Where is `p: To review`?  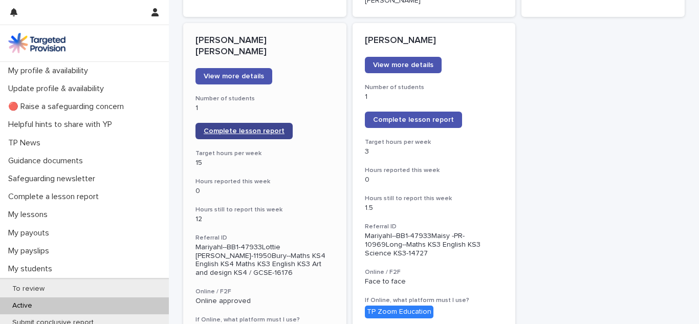
p: To review is located at coordinates (28, 289).